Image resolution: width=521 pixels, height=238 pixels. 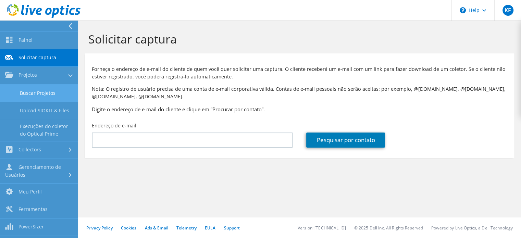 What do you see at coordinates (186, 228) in the screenshot?
I see `a: Telemetry` at bounding box center [186, 228].